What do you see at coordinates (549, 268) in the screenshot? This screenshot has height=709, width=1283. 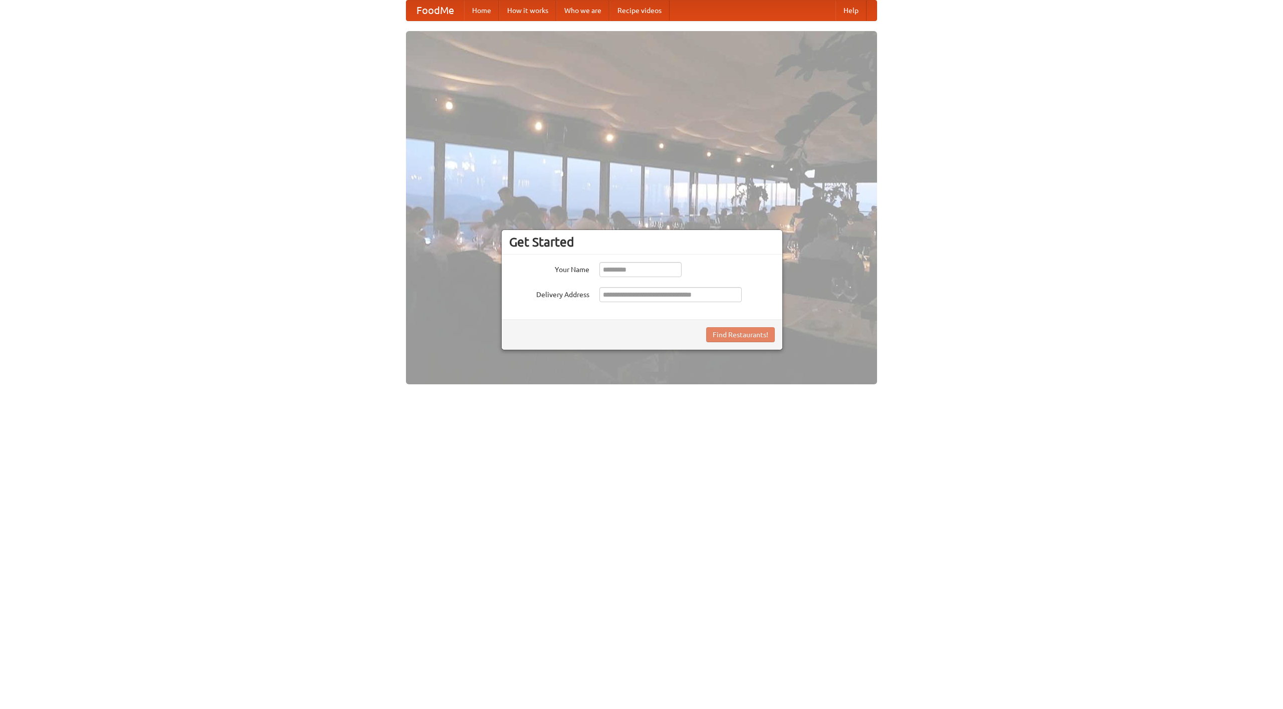 I see `label: Your Name` at bounding box center [549, 268].